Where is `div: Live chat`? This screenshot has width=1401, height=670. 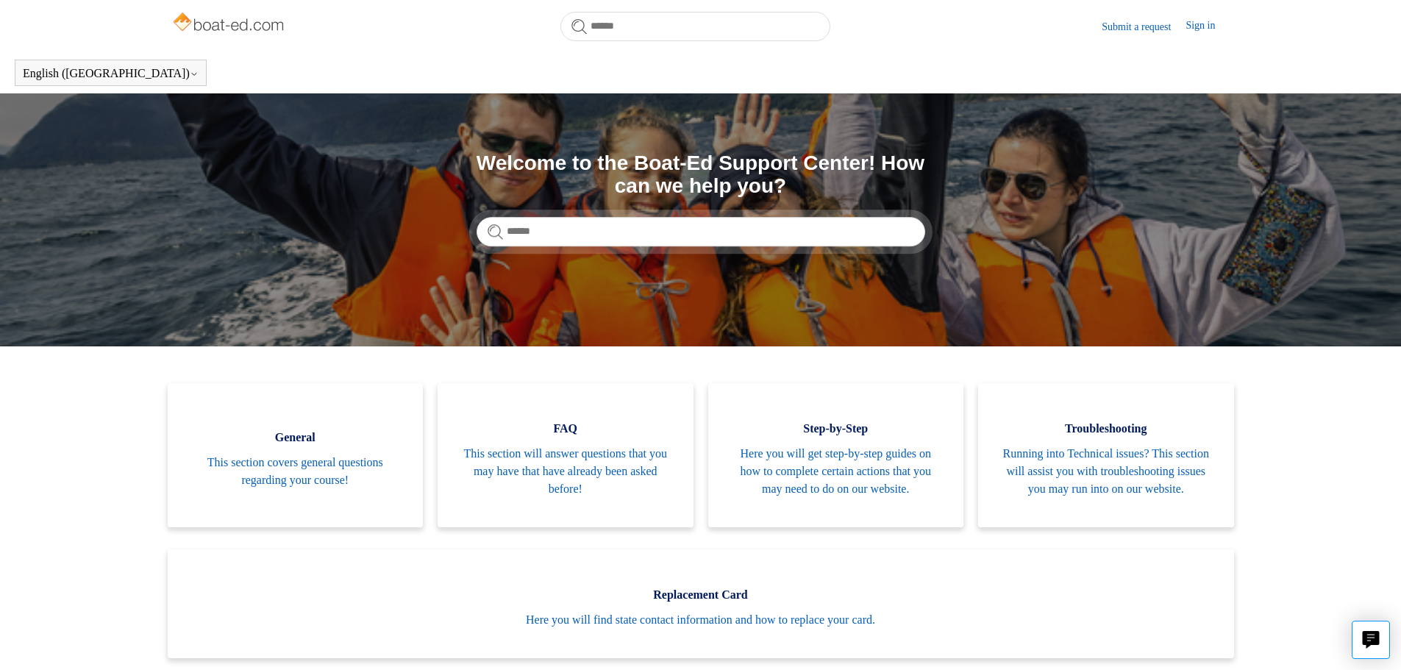
div: Live chat is located at coordinates (1371, 640).